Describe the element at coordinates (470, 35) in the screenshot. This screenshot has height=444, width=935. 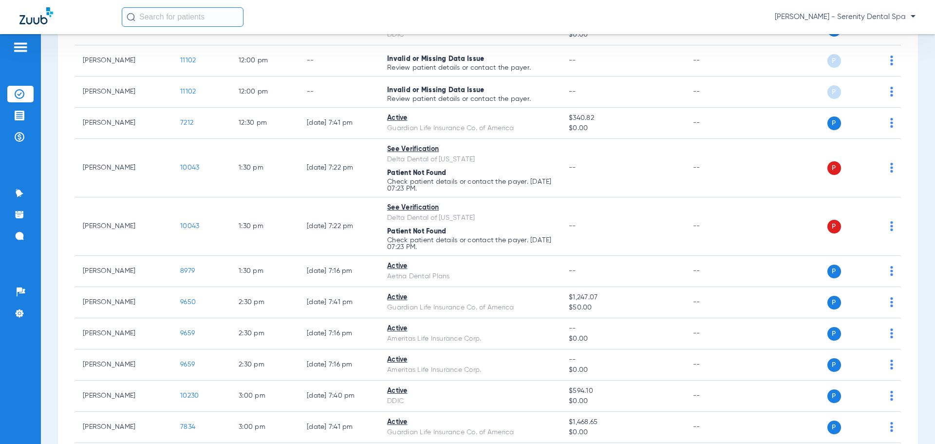
I see `div: DDIC` at that location.